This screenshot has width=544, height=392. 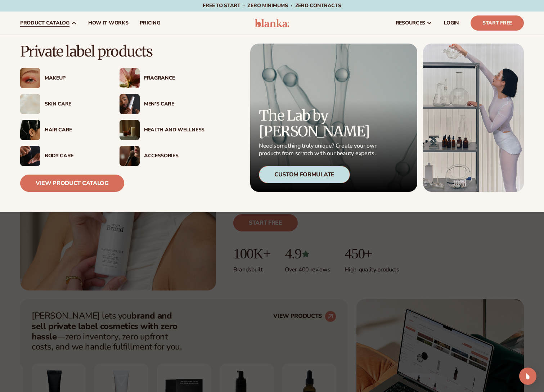 I want to click on a: LOGIN, so click(x=451, y=23).